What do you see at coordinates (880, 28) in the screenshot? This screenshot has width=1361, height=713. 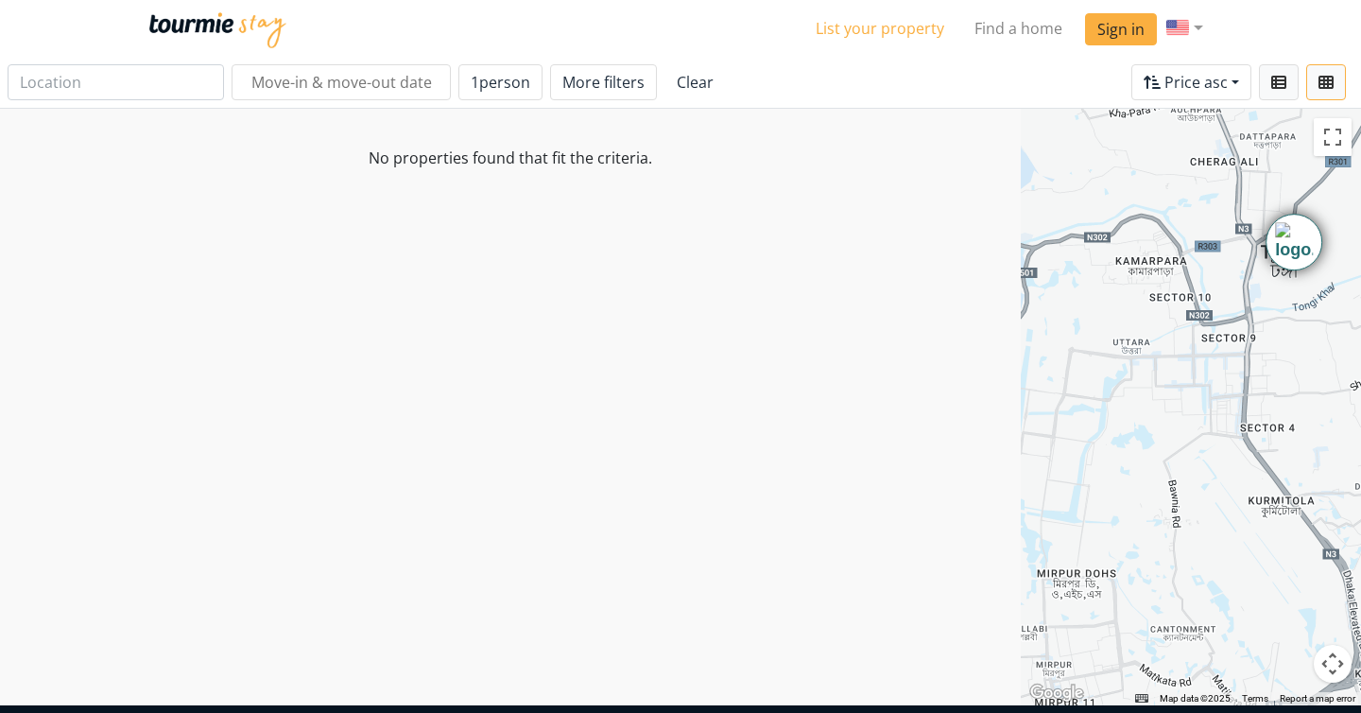 I see `a: List your property` at bounding box center [880, 28].